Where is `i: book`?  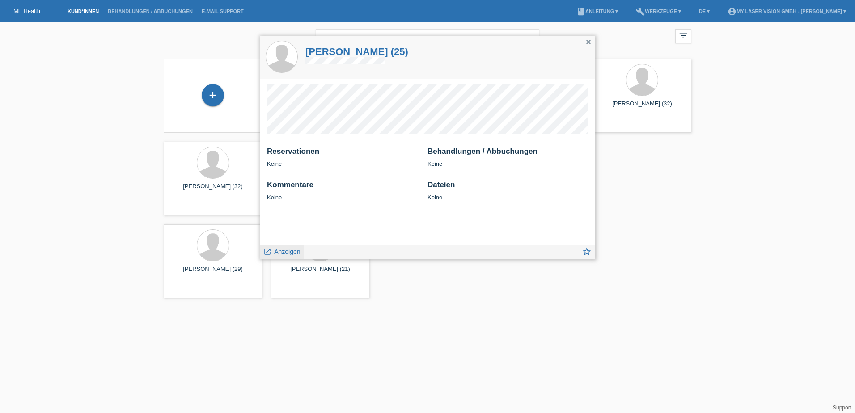 i: book is located at coordinates (581, 12).